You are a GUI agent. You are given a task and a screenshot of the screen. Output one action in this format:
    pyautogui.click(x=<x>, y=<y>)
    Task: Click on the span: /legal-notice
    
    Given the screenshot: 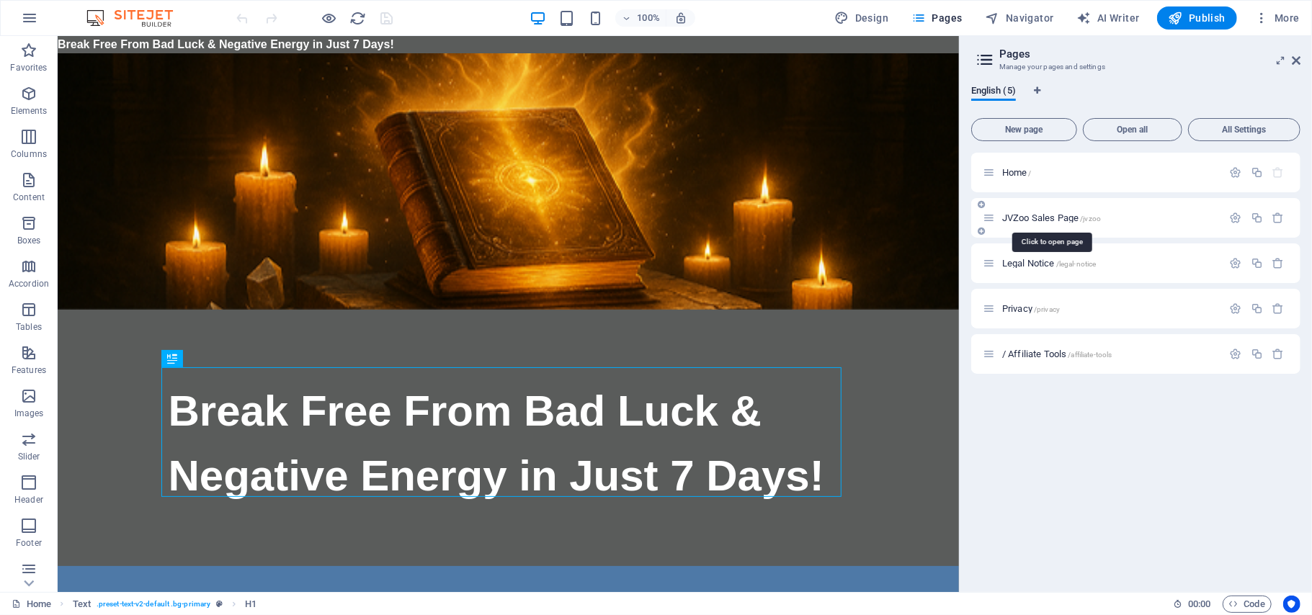 What is the action you would take?
    pyautogui.click(x=1077, y=264)
    